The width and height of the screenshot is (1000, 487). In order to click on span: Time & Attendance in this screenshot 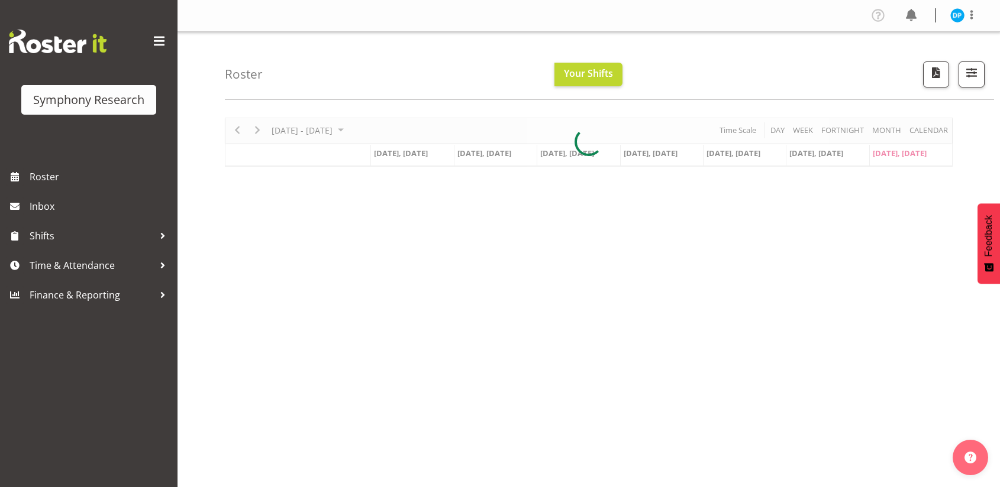, I will do `click(92, 266)`.